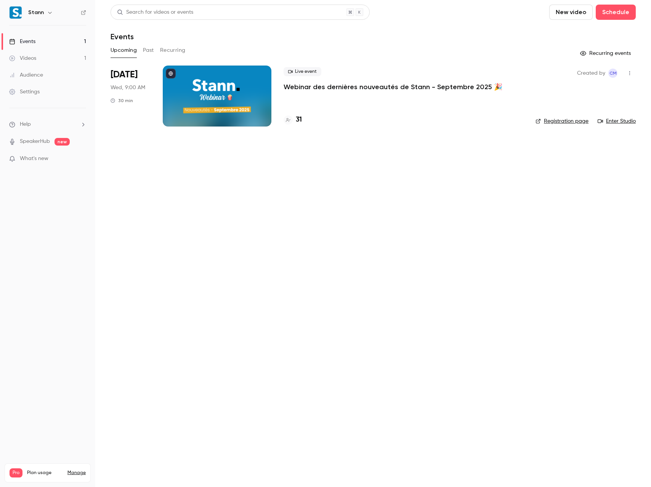 This screenshot has width=651, height=487. What do you see at coordinates (128, 88) in the screenshot?
I see `span: Wed, 9:00 AM` at bounding box center [128, 88].